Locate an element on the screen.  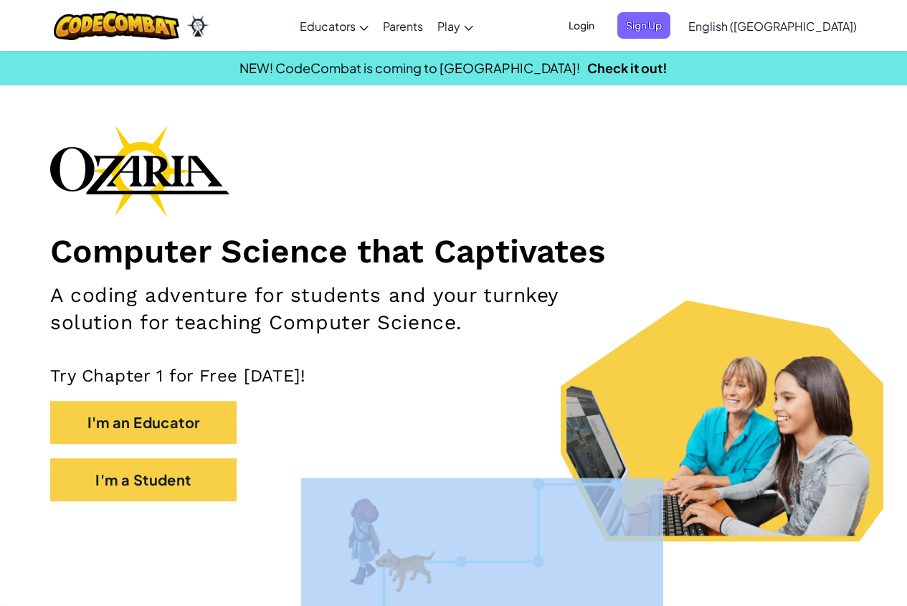
button: Login is located at coordinates (582, 25).